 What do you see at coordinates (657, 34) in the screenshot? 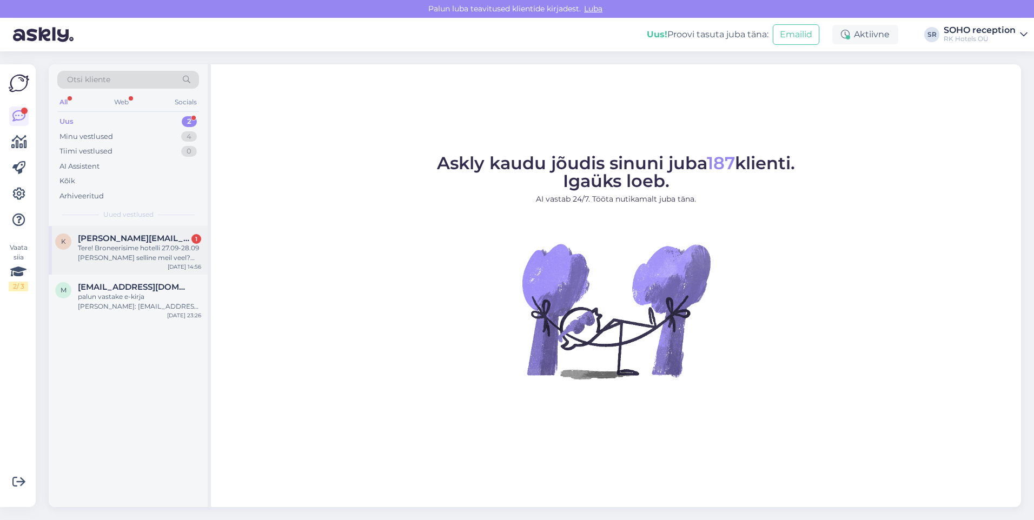
I see `b: Uus!` at bounding box center [657, 34].